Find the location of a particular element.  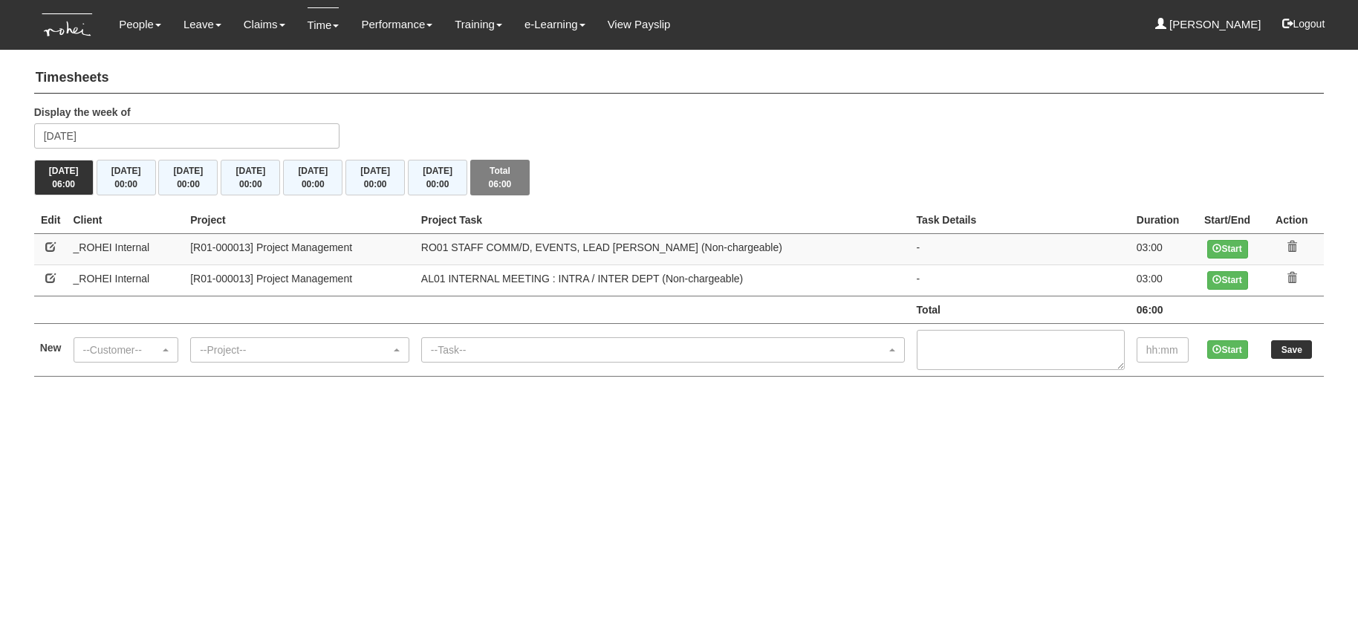

button: --Customer-- is located at coordinates (126, 350).